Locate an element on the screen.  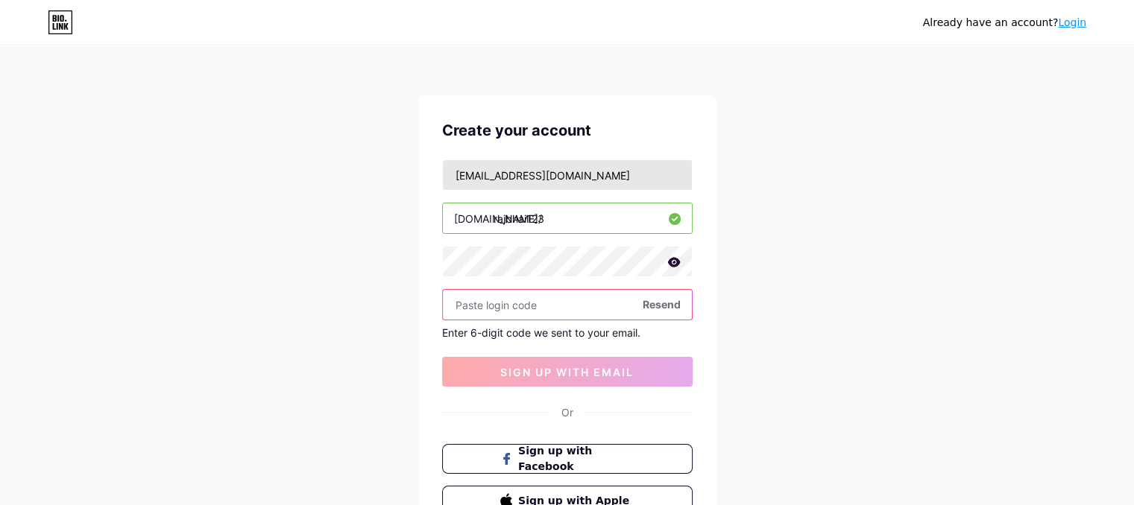
button: Sign up with Facebook is located at coordinates (567, 459).